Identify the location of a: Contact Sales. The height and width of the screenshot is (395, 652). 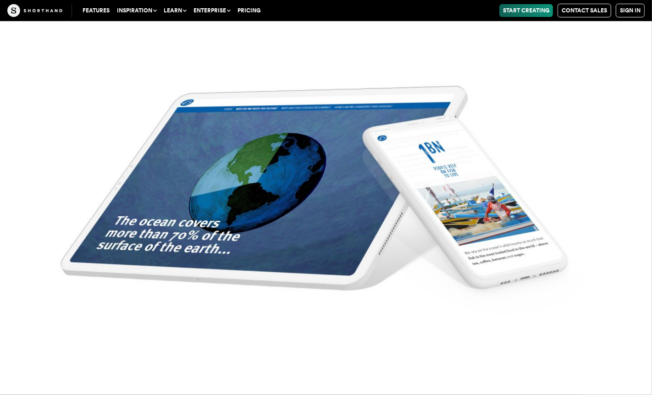
(584, 11).